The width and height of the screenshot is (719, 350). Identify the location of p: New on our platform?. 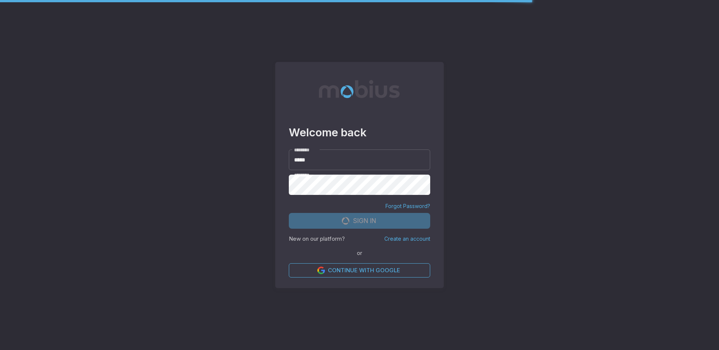
(317, 239).